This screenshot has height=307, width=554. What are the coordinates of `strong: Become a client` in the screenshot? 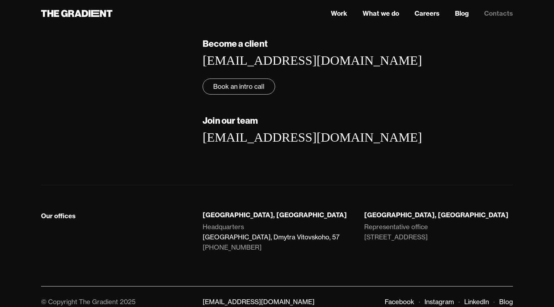 It's located at (235, 43).